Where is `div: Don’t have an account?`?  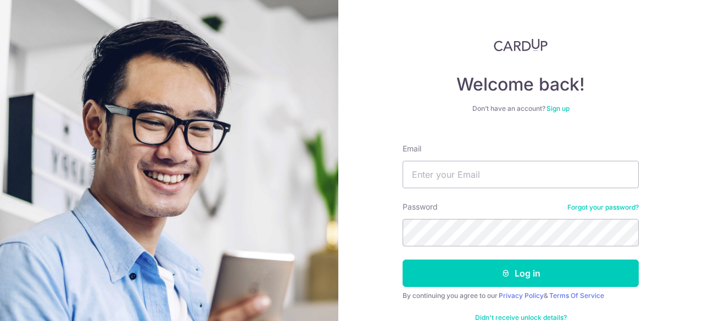
div: Don’t have an account? is located at coordinates (521, 109).